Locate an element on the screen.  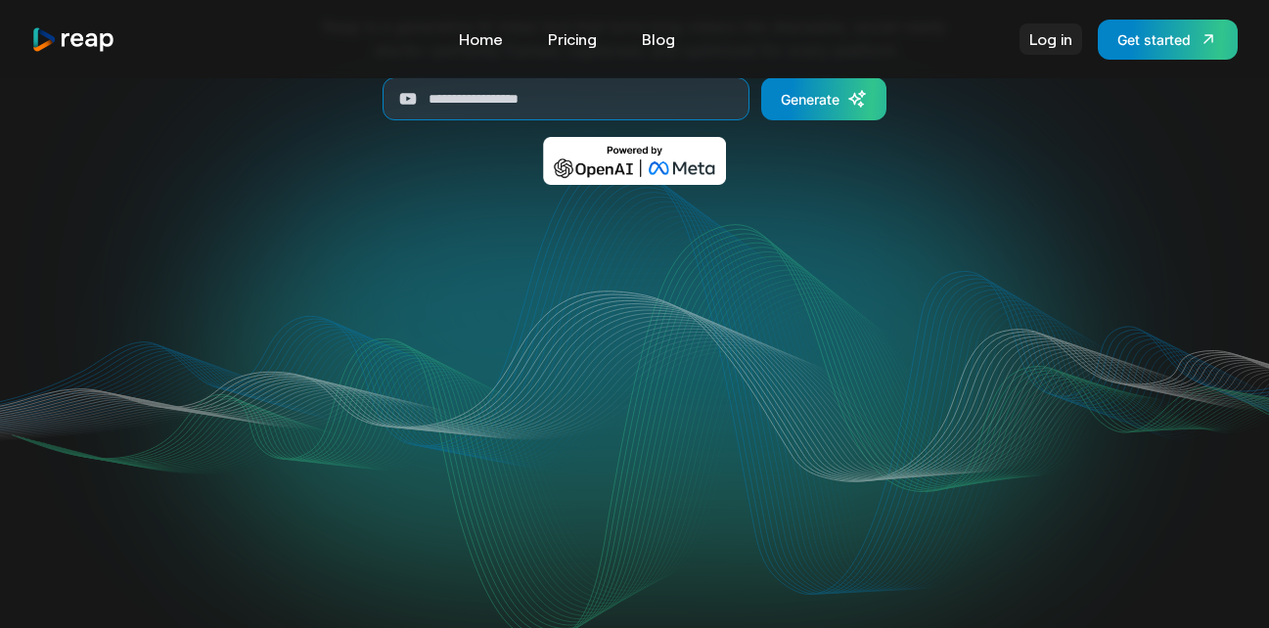
video: Your browser does not support the video tag. is located at coordinates (634, 410).